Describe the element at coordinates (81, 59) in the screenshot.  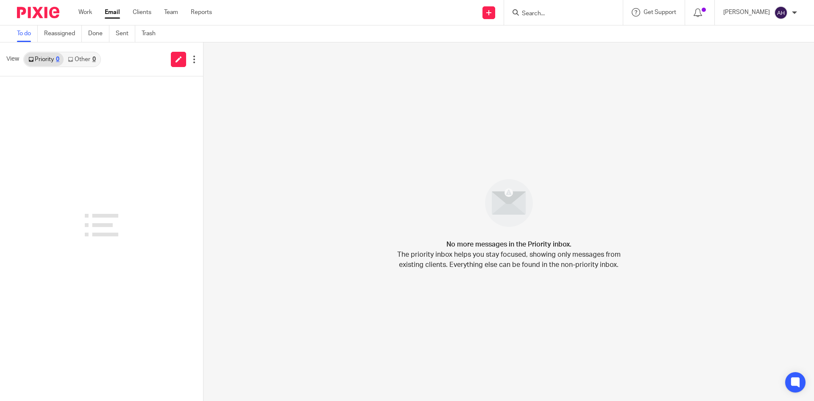
I see `a: Other0` at that location.